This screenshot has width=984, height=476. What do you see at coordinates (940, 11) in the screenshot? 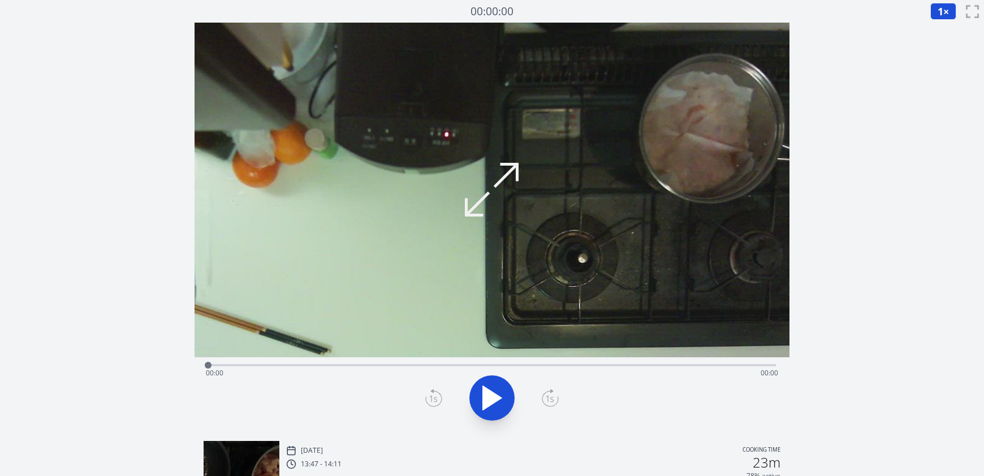
I see `span: 1` at bounding box center [940, 11].